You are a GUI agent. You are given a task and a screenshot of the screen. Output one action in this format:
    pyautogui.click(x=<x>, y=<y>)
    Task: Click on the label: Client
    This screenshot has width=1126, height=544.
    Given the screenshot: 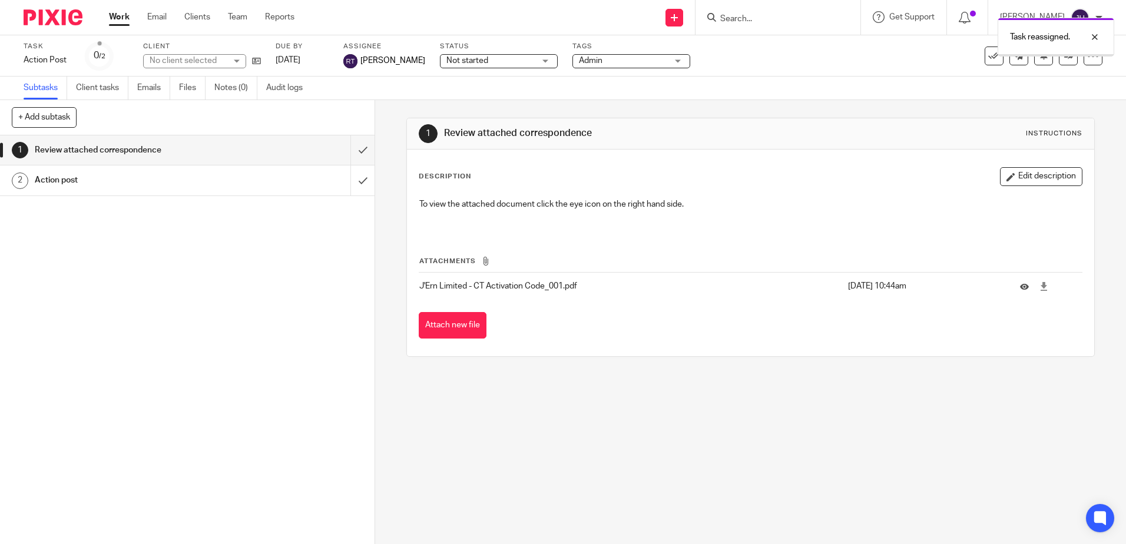 What is the action you would take?
    pyautogui.click(x=202, y=47)
    